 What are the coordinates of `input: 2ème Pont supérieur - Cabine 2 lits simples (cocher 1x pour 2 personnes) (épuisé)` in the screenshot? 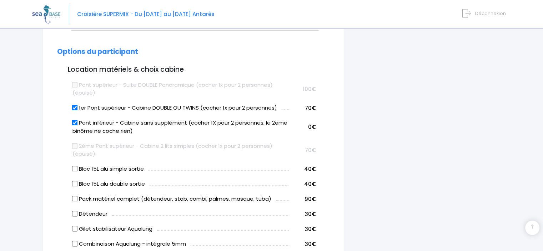 It's located at (75, 146).